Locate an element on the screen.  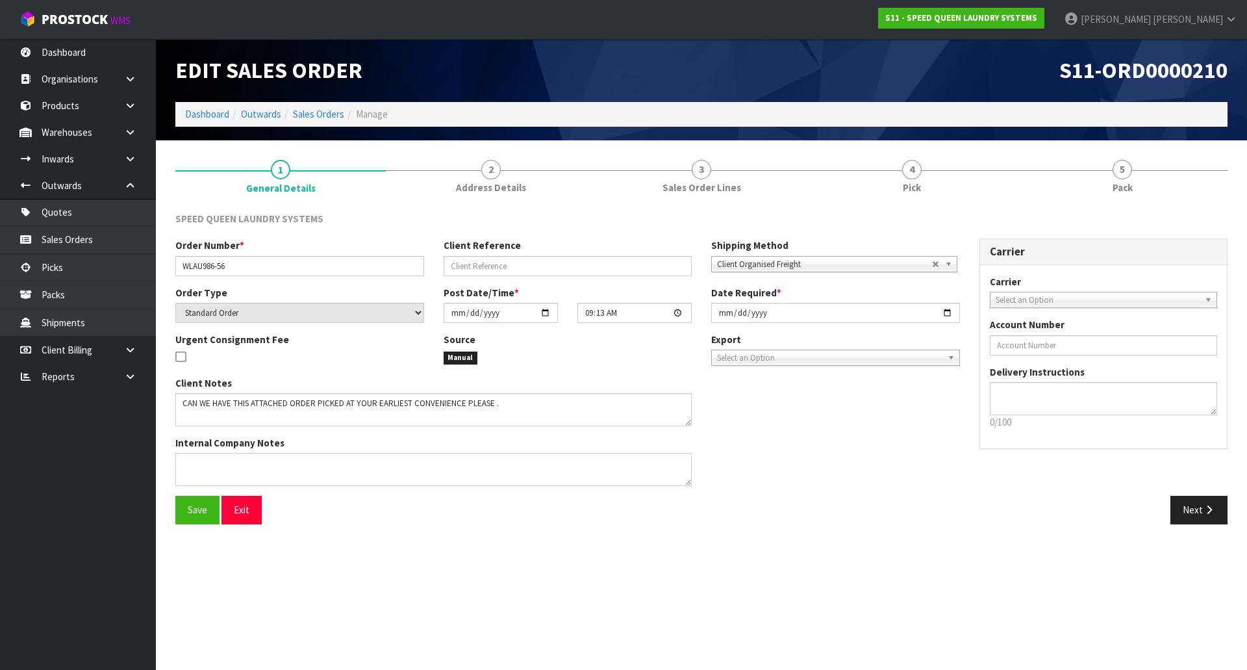
span: 5 is located at coordinates (1123, 170).